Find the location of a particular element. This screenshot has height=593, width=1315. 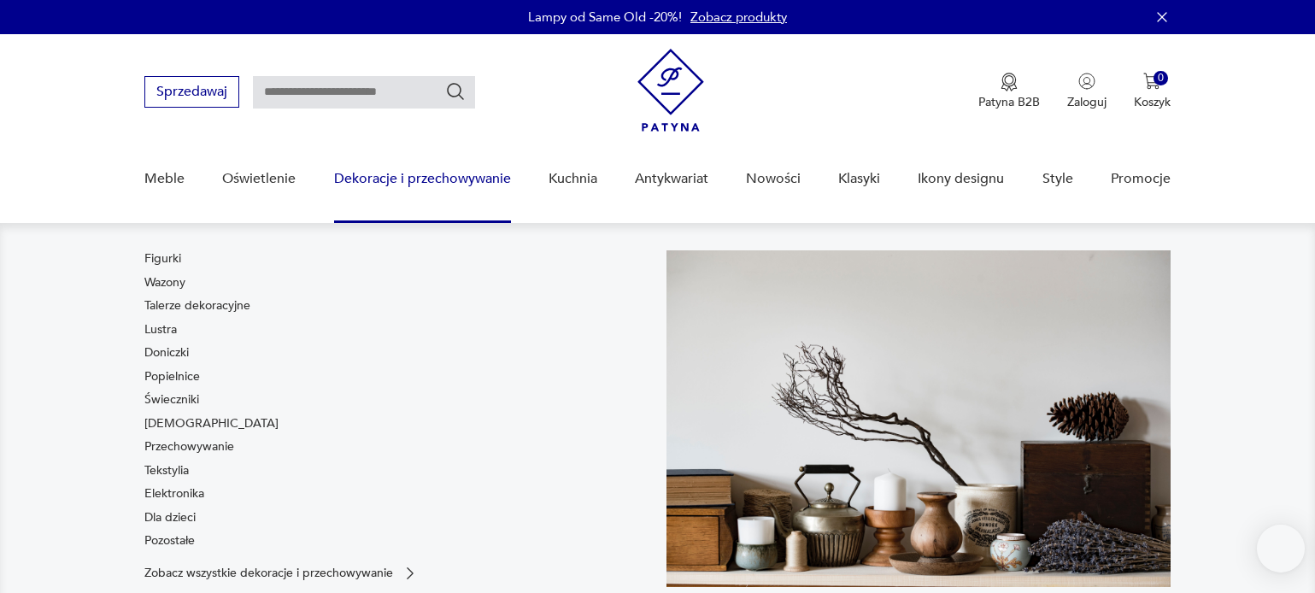

p: Zobacz wszystkie dekoracje i przechowywanie is located at coordinates (268, 573).